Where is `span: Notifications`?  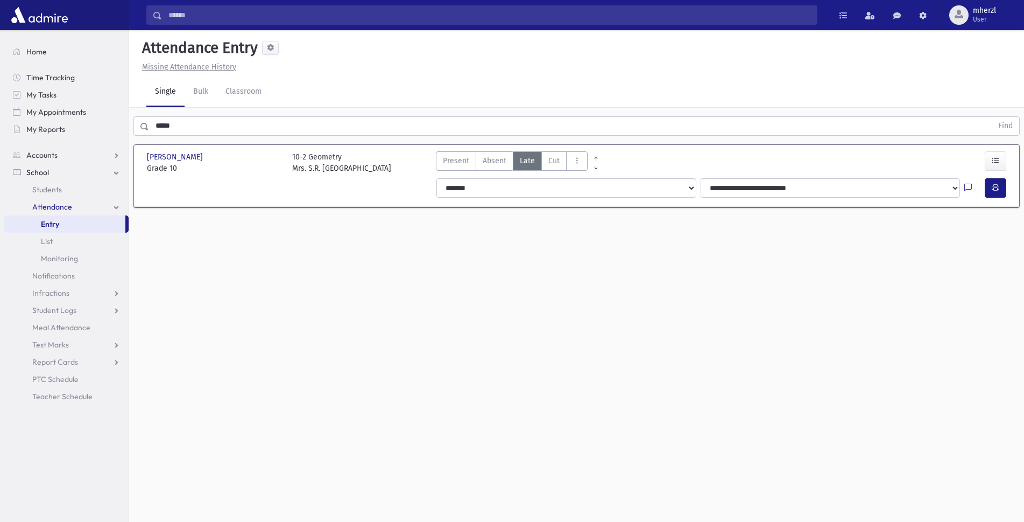
span: Notifications is located at coordinates (53, 276).